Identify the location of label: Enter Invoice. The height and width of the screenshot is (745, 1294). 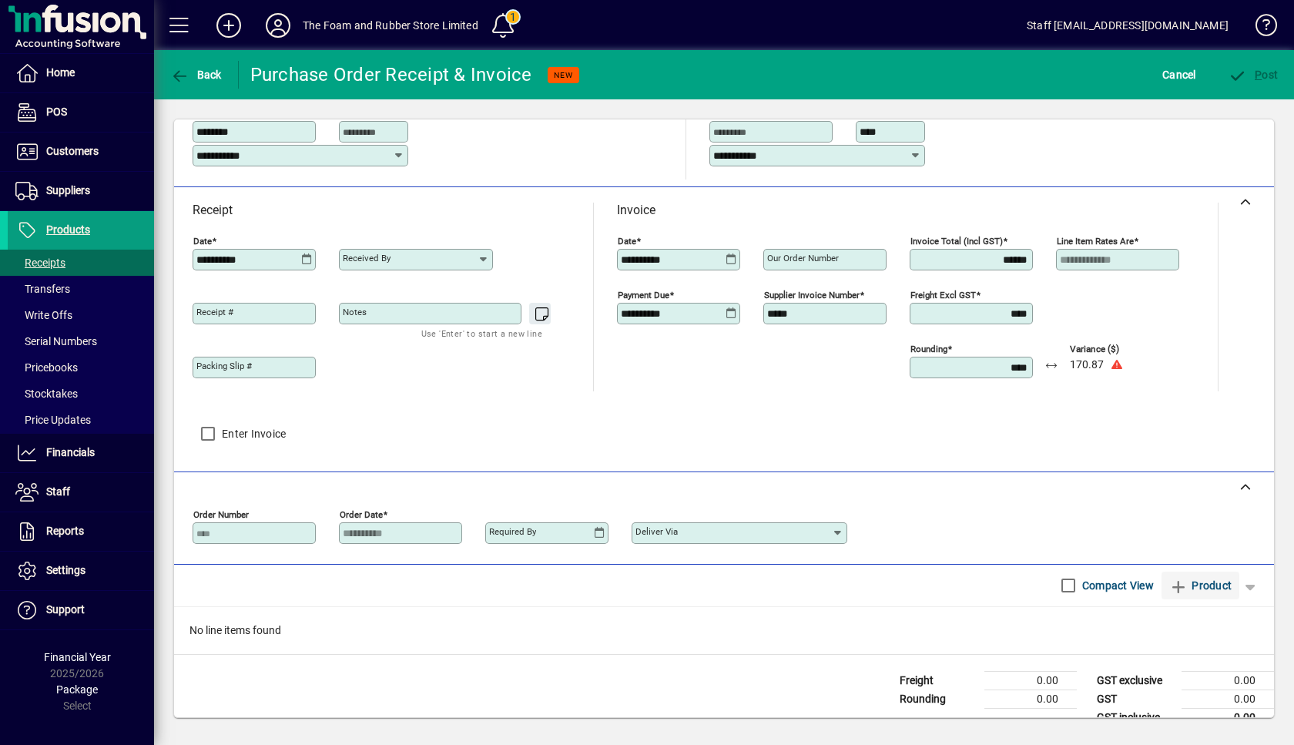
(252, 434).